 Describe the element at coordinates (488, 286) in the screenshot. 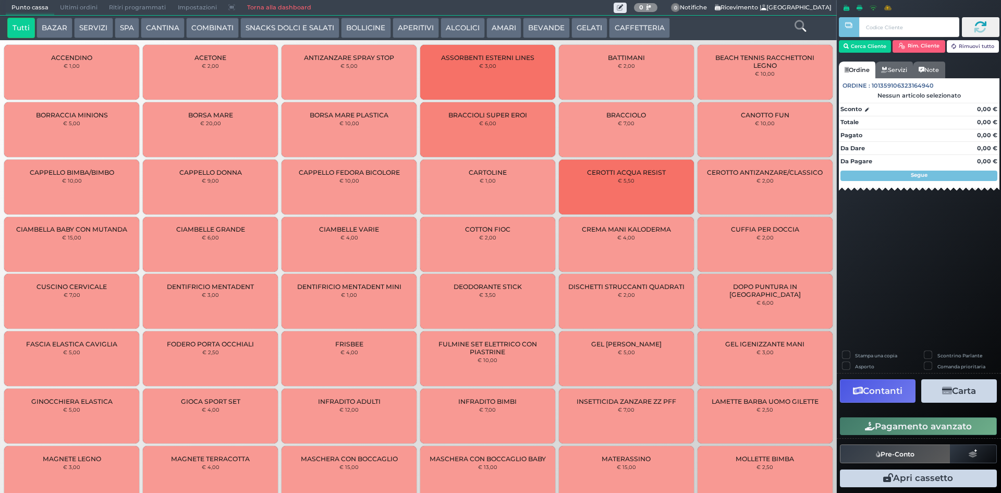

I see `span: DEODORANTE STICK` at that location.